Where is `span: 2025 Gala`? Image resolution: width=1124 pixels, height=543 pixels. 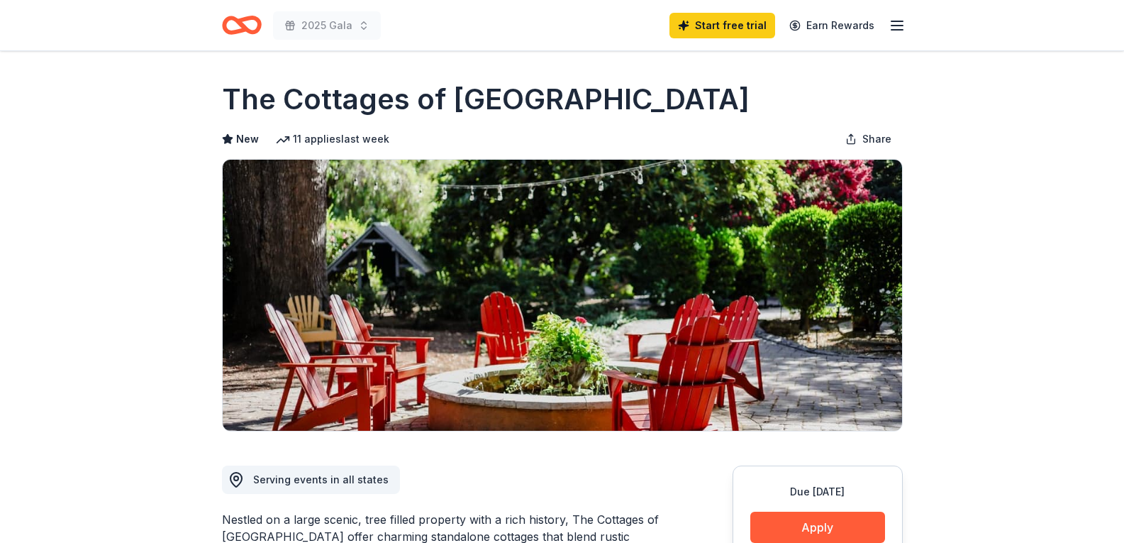 span: 2025 Gala is located at coordinates (327, 26).